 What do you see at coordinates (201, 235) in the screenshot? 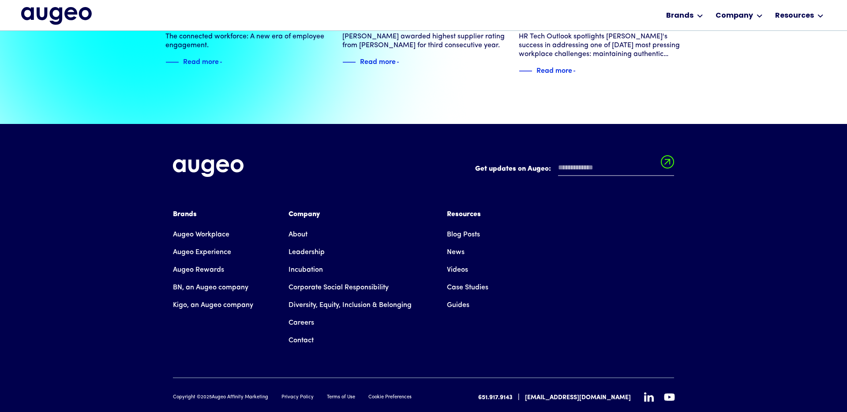
I see `a: Augeo Workplace` at bounding box center [201, 235].